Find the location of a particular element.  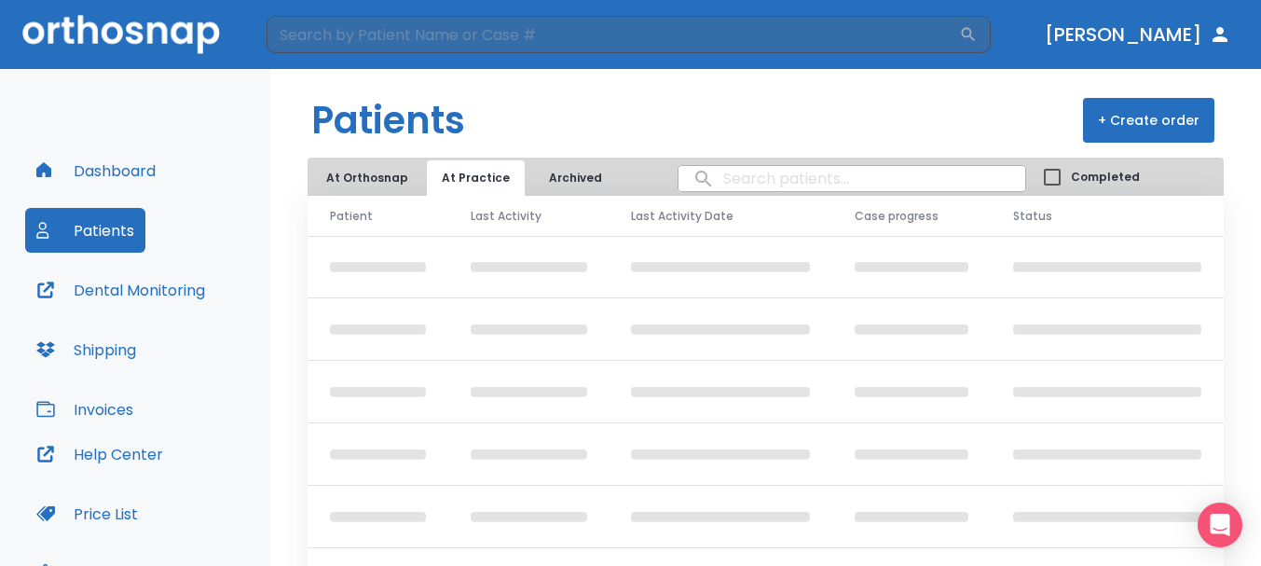

div: tabs is located at coordinates (468, 178).